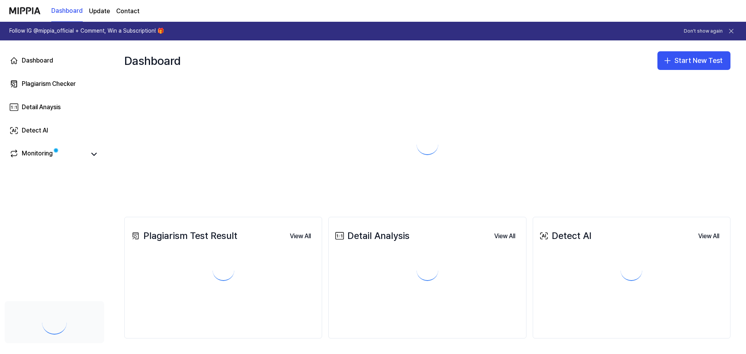 The image size is (746, 354). Describe the element at coordinates (54, 84) in the screenshot. I see `a: Plagiarism Checker` at that location.